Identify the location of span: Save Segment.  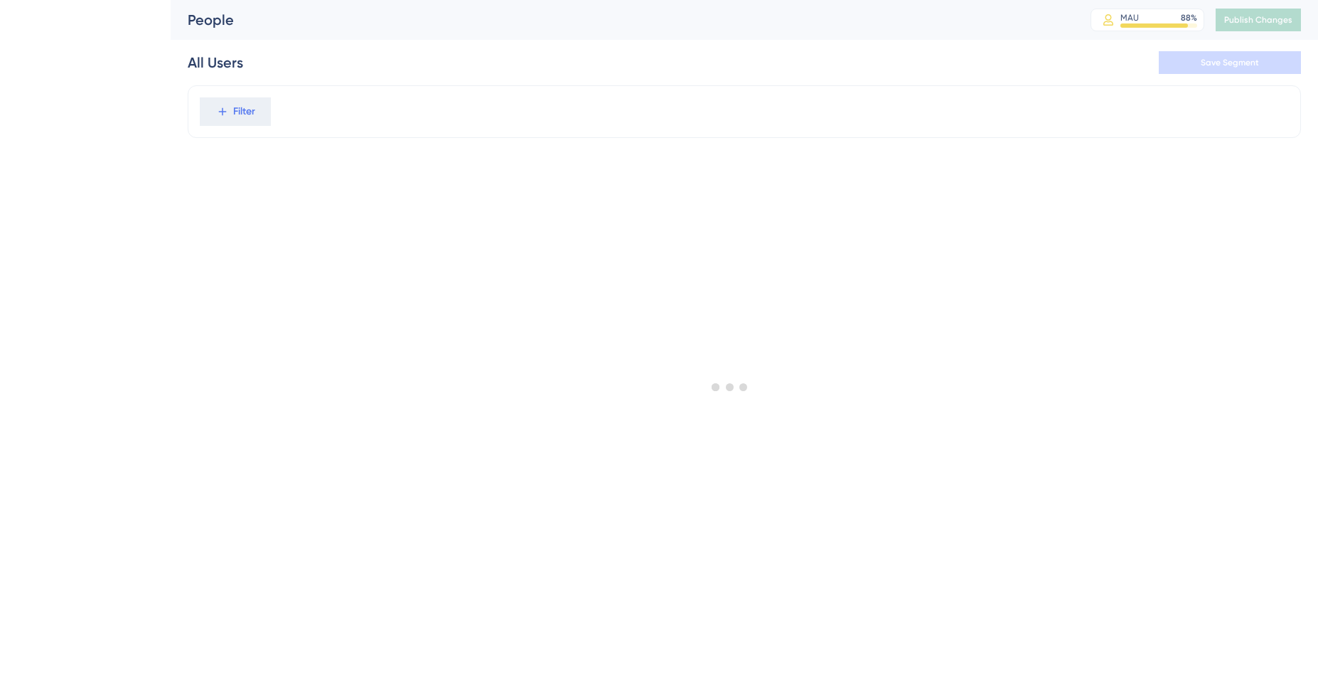
(1230, 63).